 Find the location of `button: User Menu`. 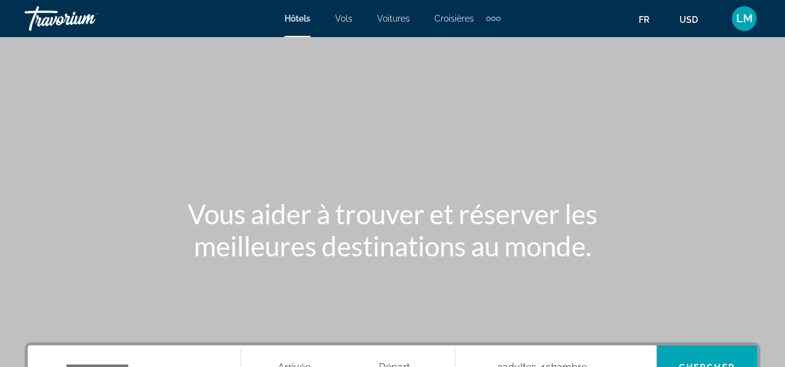

button: User Menu is located at coordinates (745, 19).